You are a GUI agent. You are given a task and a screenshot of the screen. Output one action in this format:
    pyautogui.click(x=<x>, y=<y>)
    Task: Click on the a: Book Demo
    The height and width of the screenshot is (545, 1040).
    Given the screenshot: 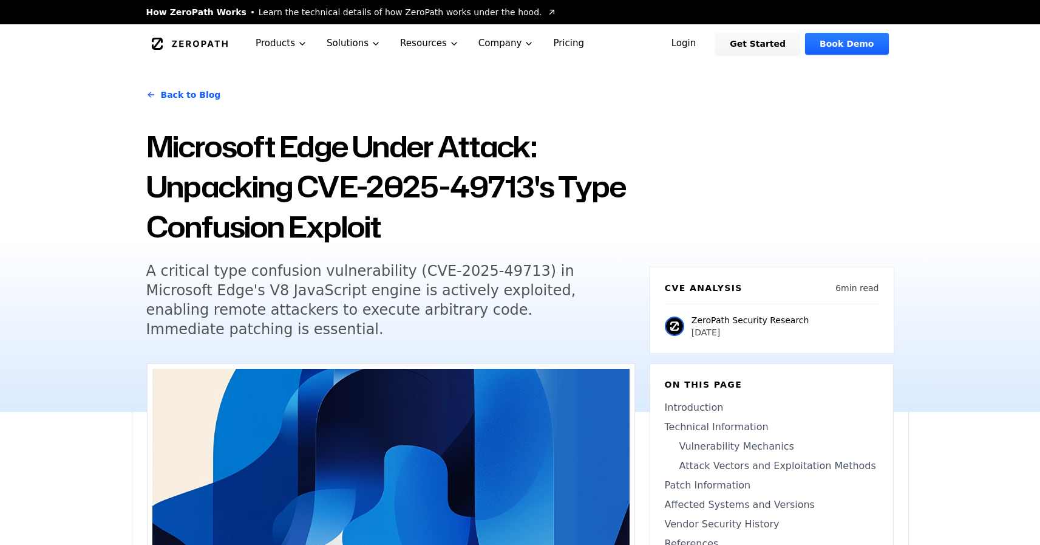 What is the action you would take?
    pyautogui.click(x=847, y=44)
    